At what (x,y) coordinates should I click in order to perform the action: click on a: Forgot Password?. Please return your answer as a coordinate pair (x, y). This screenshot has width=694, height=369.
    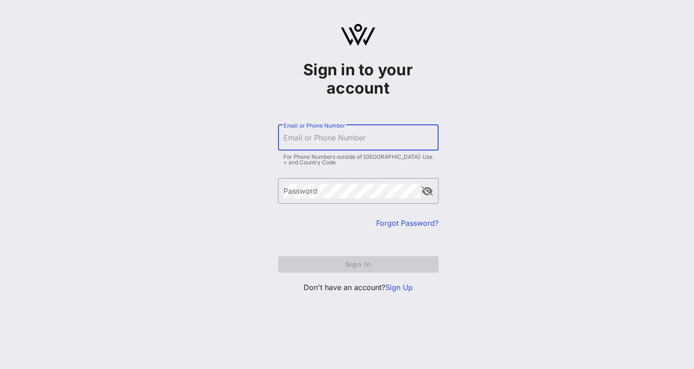
    Looking at the image, I should click on (407, 223).